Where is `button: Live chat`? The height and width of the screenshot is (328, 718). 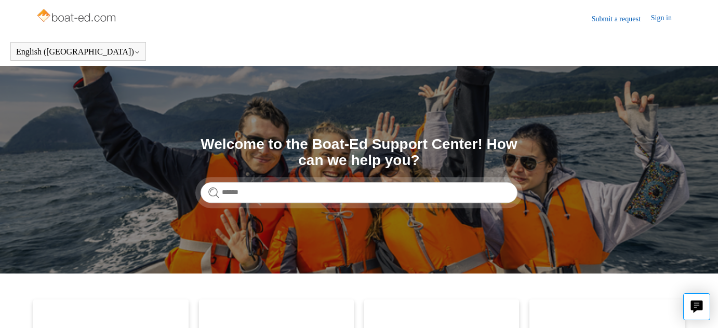
button: Live chat is located at coordinates (697, 307).